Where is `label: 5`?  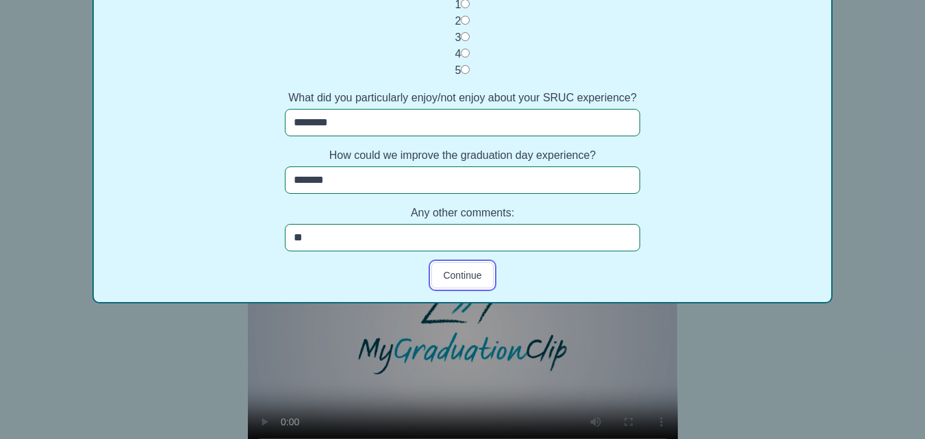
label: 5 is located at coordinates (458, 70).